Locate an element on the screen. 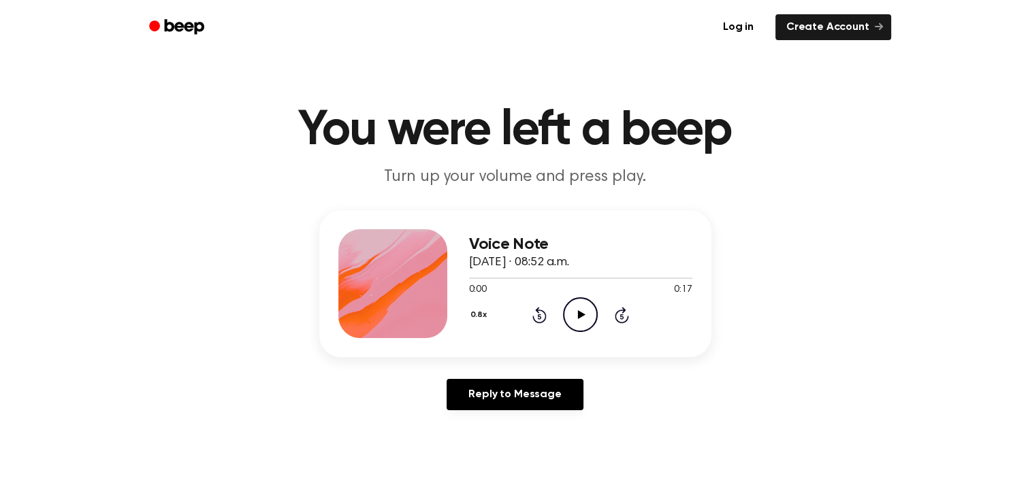 The image size is (1030, 502). span: 0:17 is located at coordinates (683, 290).